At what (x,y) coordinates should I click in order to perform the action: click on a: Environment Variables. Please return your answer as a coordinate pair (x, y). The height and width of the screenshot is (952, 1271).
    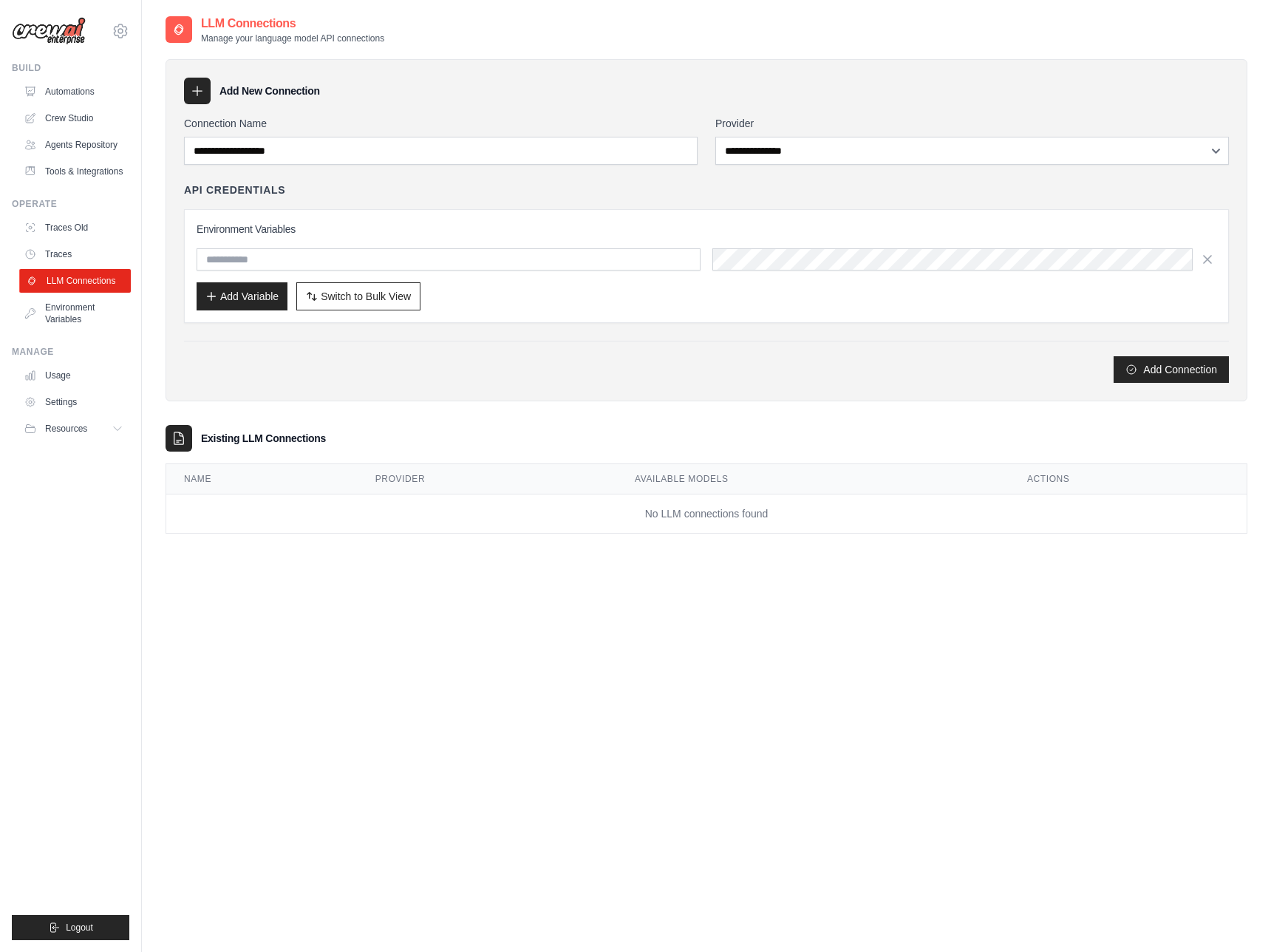
    Looking at the image, I should click on (73, 313).